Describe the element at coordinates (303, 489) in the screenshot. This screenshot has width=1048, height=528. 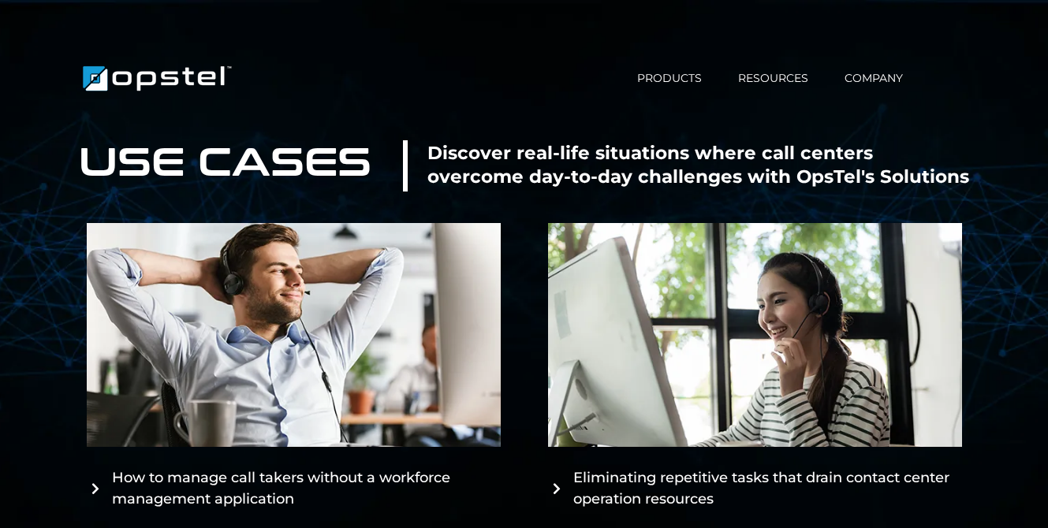
I see `h4: How to manage call takers without a workforce management application` at that location.